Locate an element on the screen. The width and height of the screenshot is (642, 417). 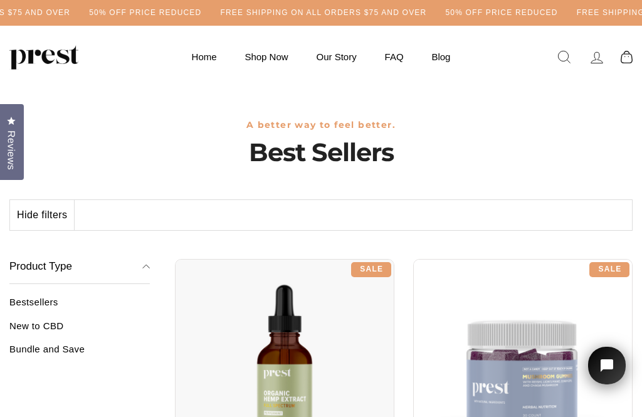
h1: Best Sellers is located at coordinates (321, 152).